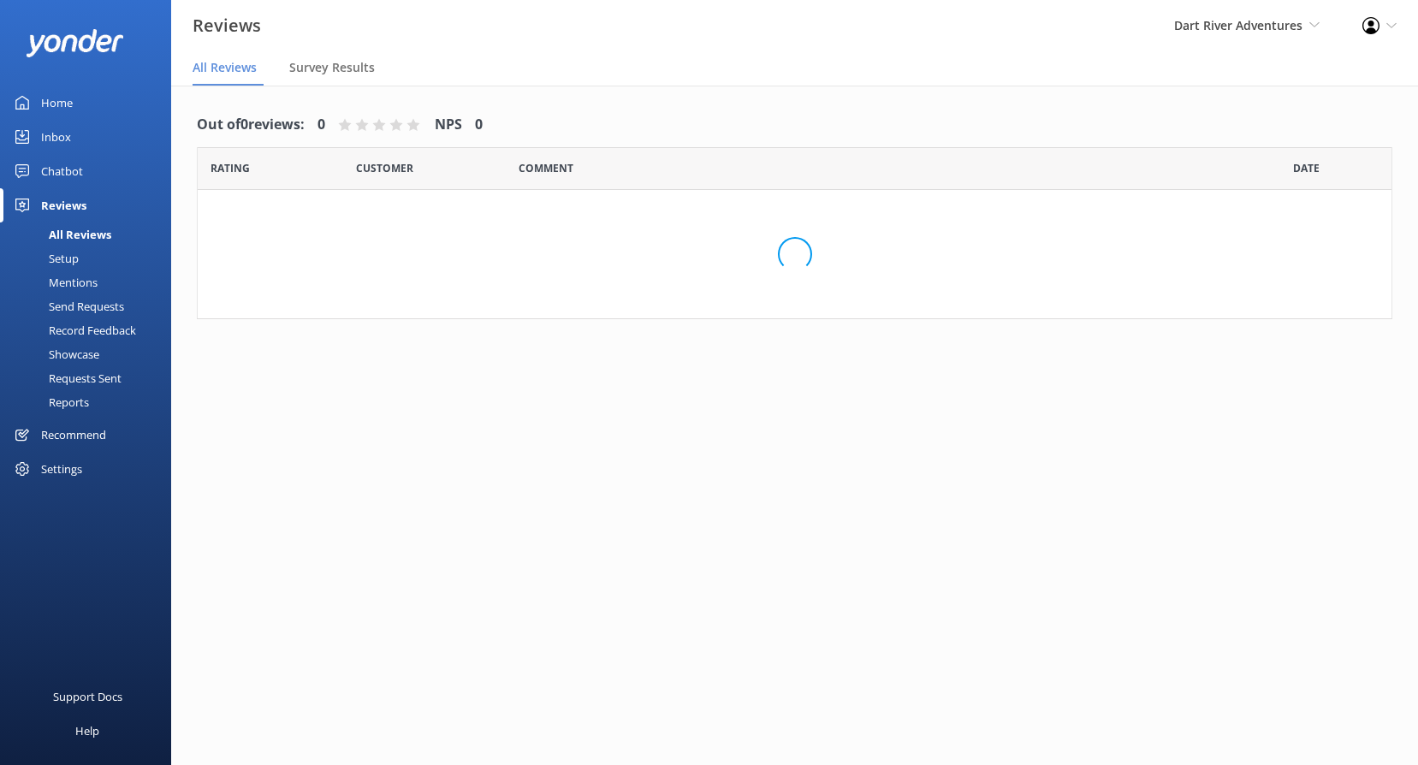  Describe the element at coordinates (63, 205) in the screenshot. I see `div: Reviews` at that location.